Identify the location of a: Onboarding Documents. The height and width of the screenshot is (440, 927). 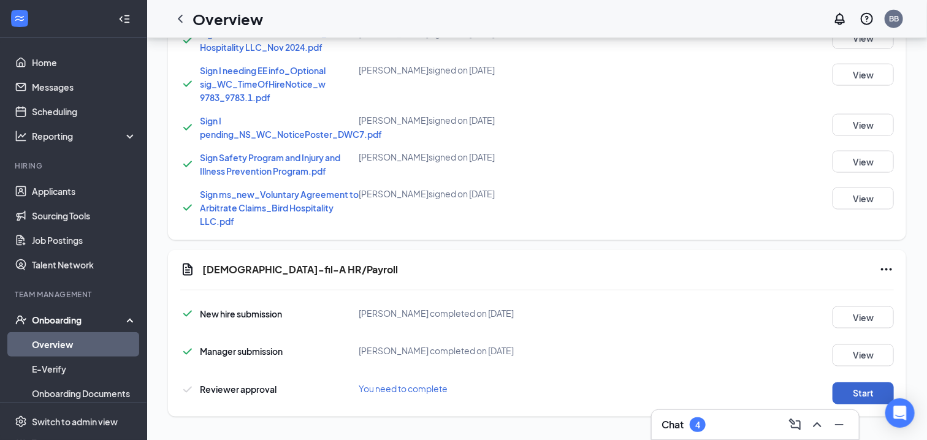
(84, 394).